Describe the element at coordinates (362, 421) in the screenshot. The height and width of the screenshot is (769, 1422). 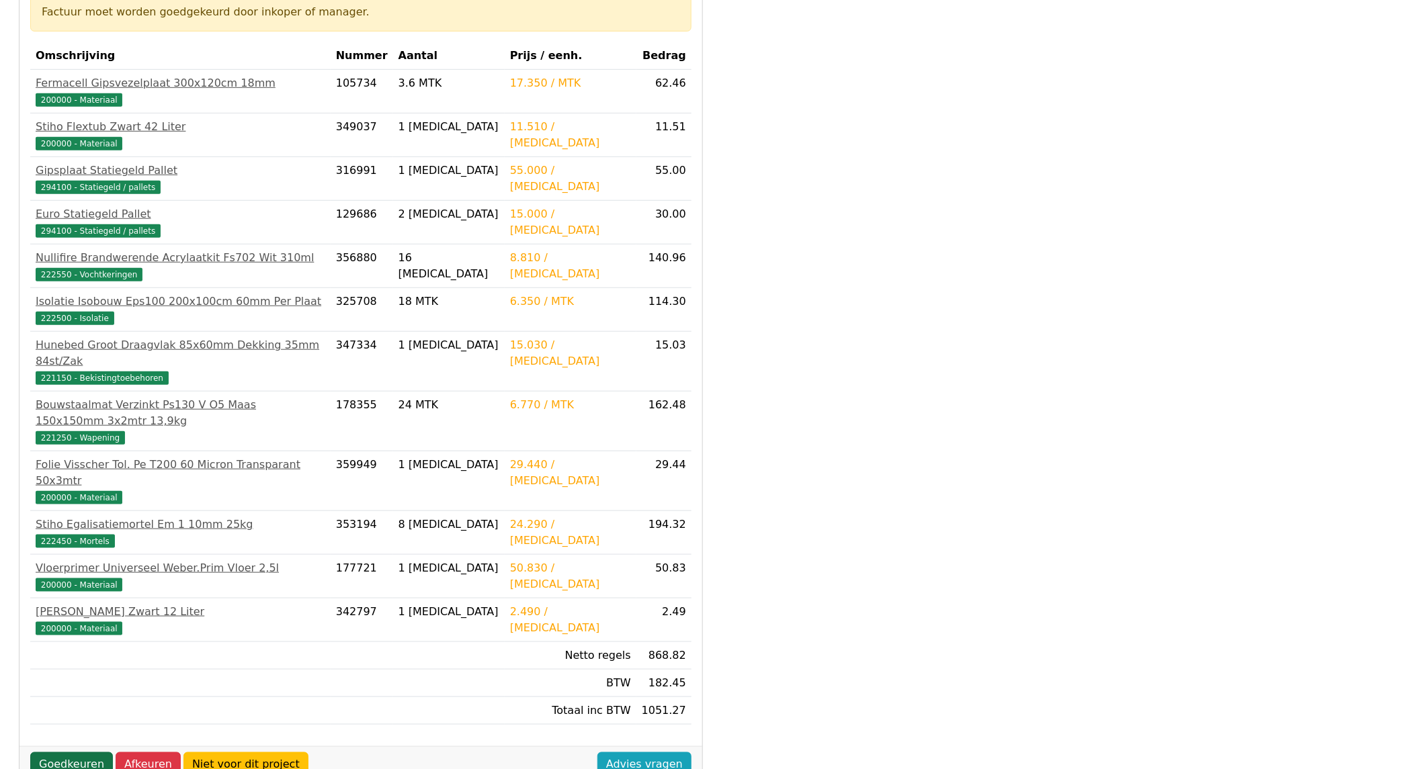
I see `td: 178355` at that location.